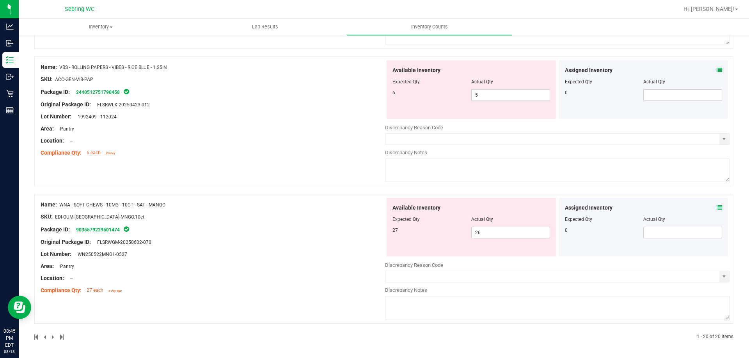 The image size is (749, 358). What do you see at coordinates (121, 105) in the screenshot?
I see `span: FLSRWLX-20250423-012` at bounding box center [121, 105].